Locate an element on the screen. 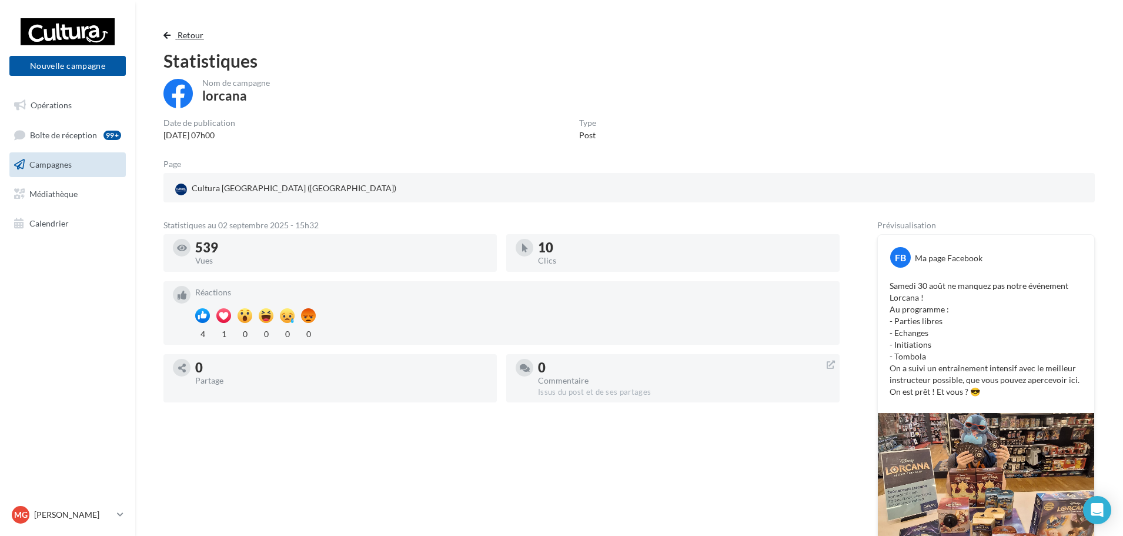 This screenshot has width=1123, height=536. div: Ma page Facebook is located at coordinates (949, 258).